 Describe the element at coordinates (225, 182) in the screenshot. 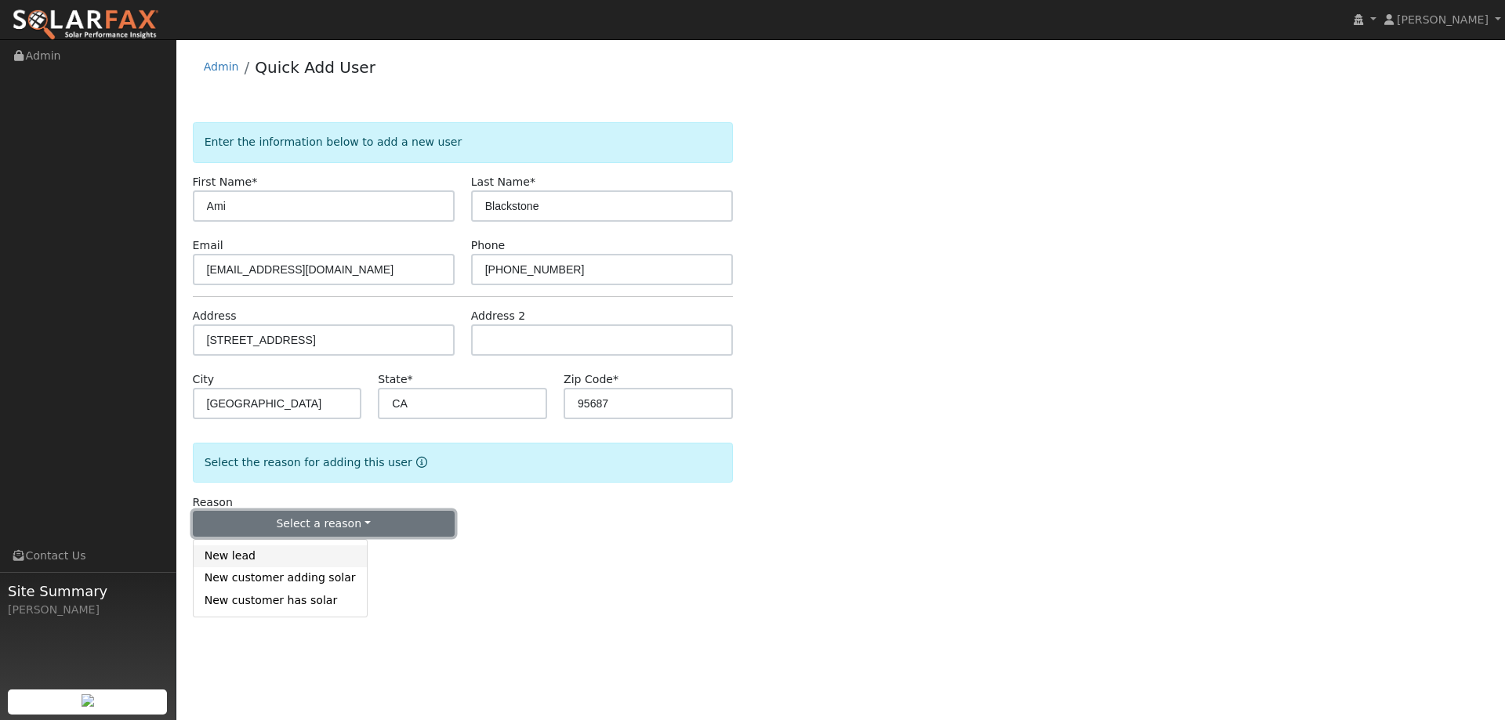

I see `label: First Name` at that location.